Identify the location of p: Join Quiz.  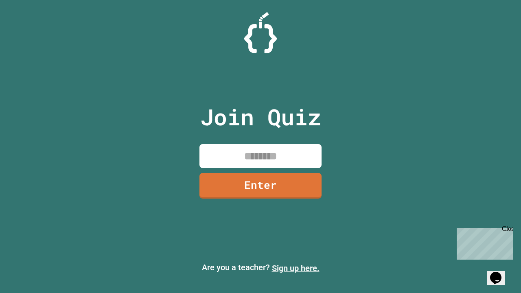
(260, 117).